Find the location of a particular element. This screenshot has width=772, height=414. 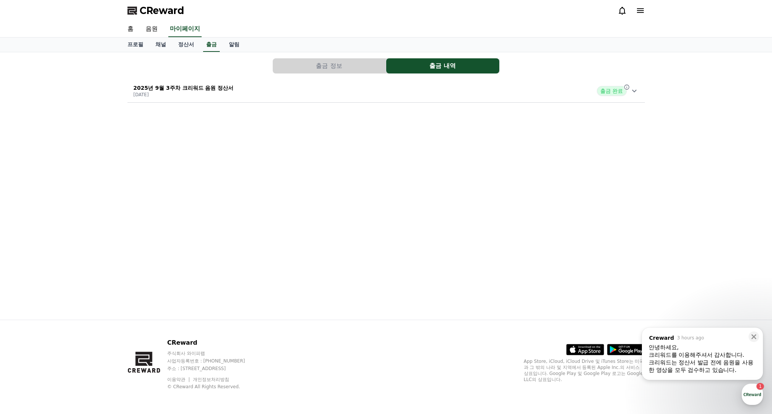

a: 프로필 is located at coordinates (135, 45).